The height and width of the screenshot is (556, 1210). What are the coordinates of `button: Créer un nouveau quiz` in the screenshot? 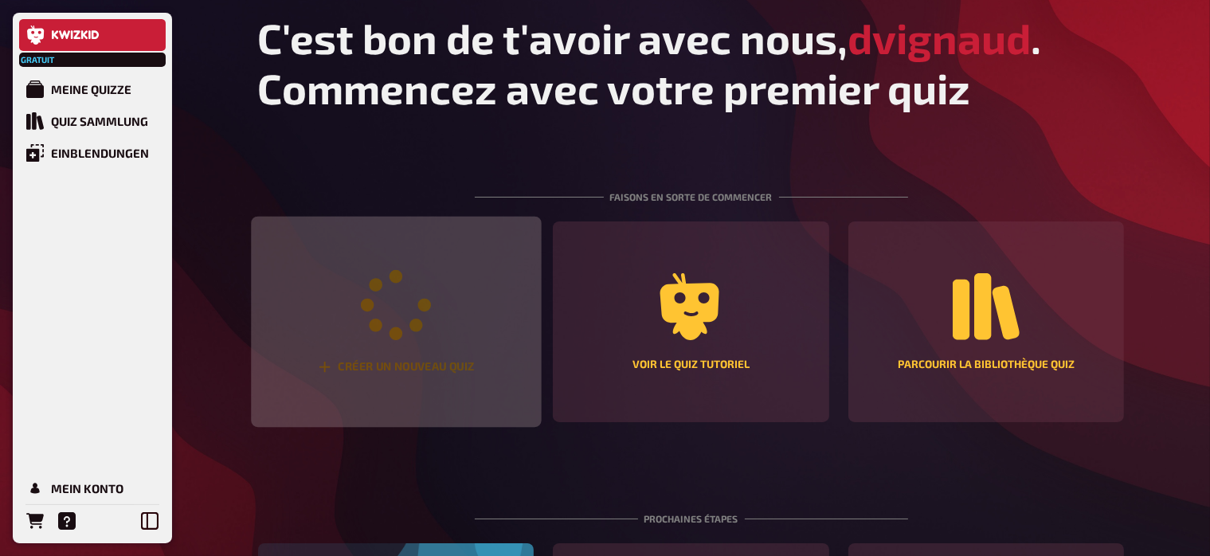 It's located at (396, 322).